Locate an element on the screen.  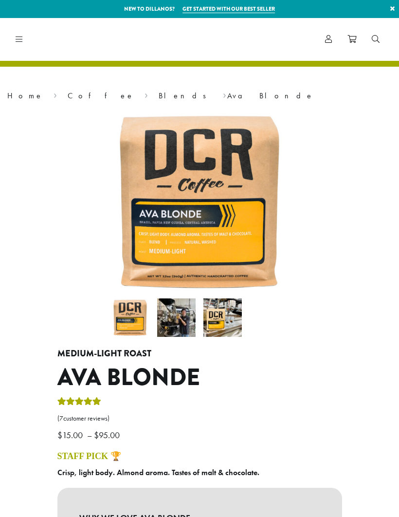
bdi: 15.00 is located at coordinates (71, 435).